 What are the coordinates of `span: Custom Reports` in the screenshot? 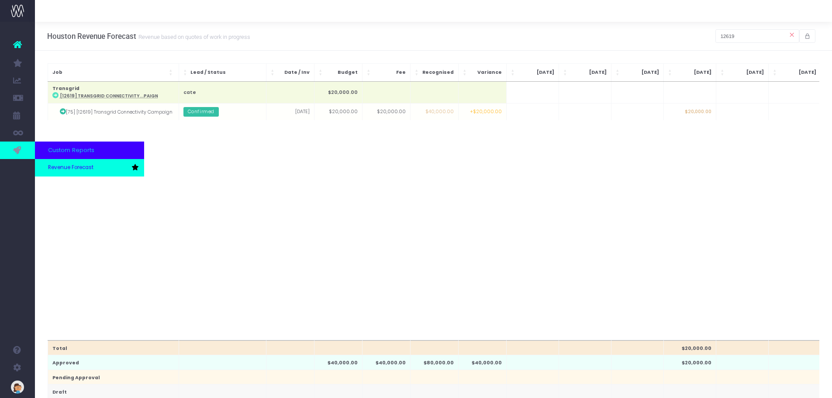 It's located at (71, 150).